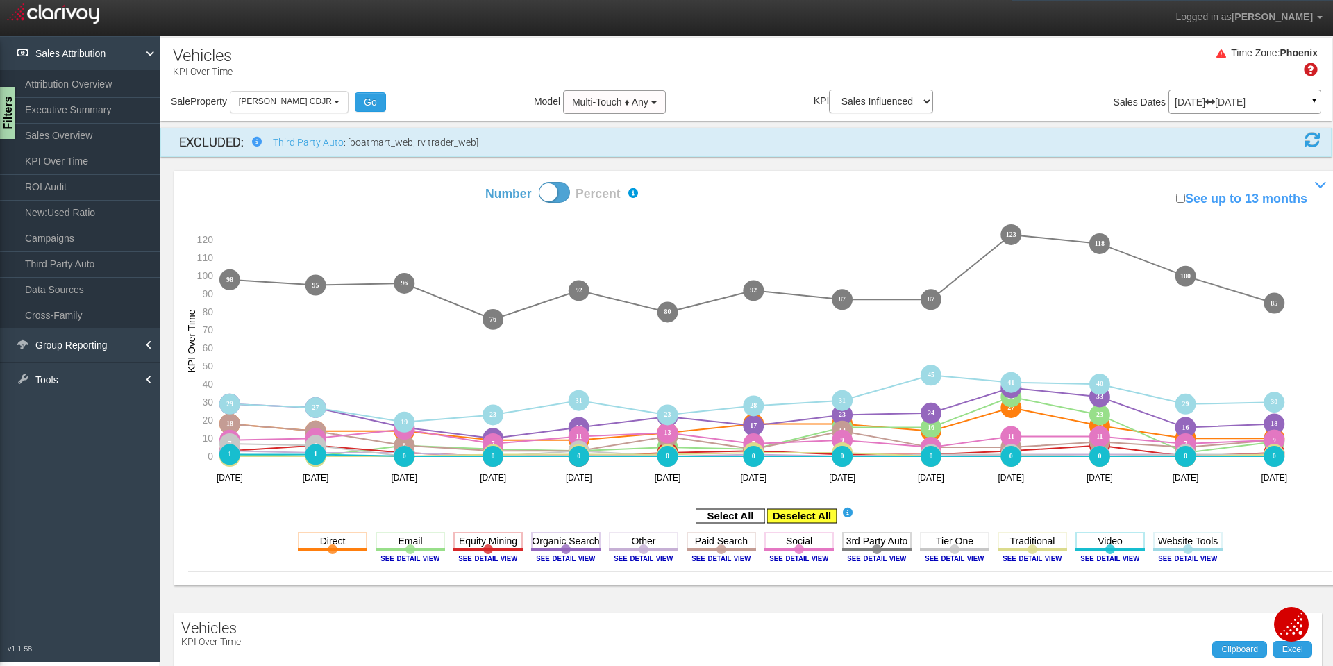  Describe the element at coordinates (206, 258) in the screenshot. I see `text: 110` at that location.